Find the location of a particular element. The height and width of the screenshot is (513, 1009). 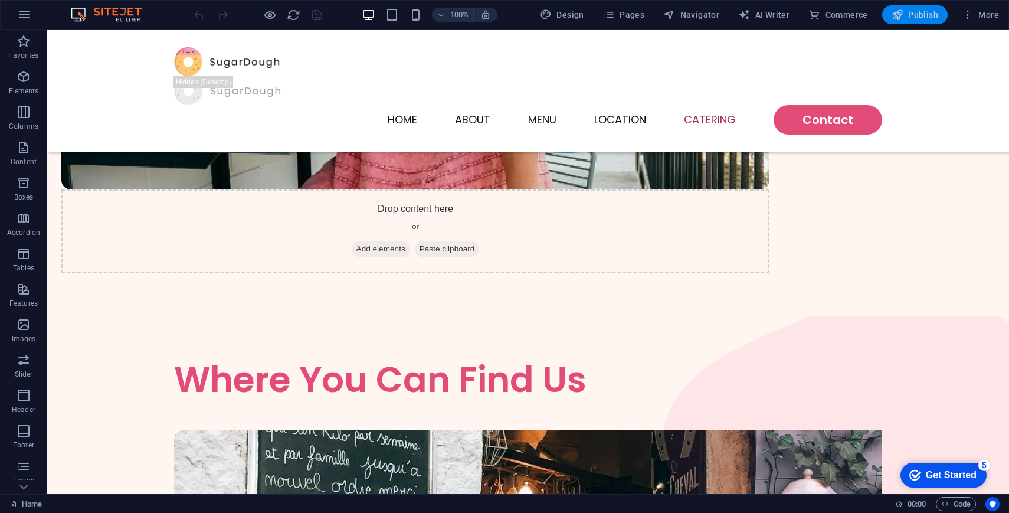

span: Add elements is located at coordinates (333, 219).